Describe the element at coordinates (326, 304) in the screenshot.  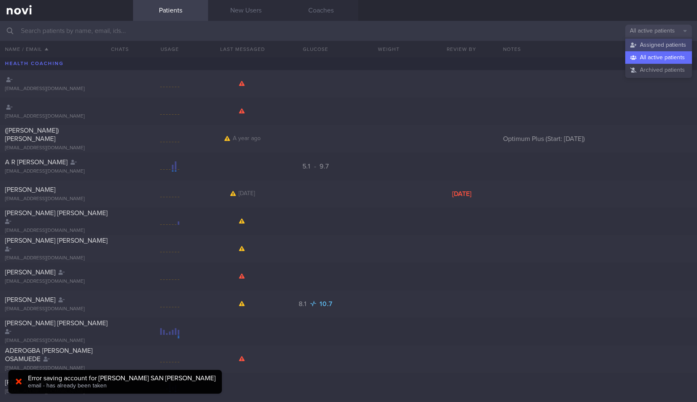
I see `span: 10.7` at that location.